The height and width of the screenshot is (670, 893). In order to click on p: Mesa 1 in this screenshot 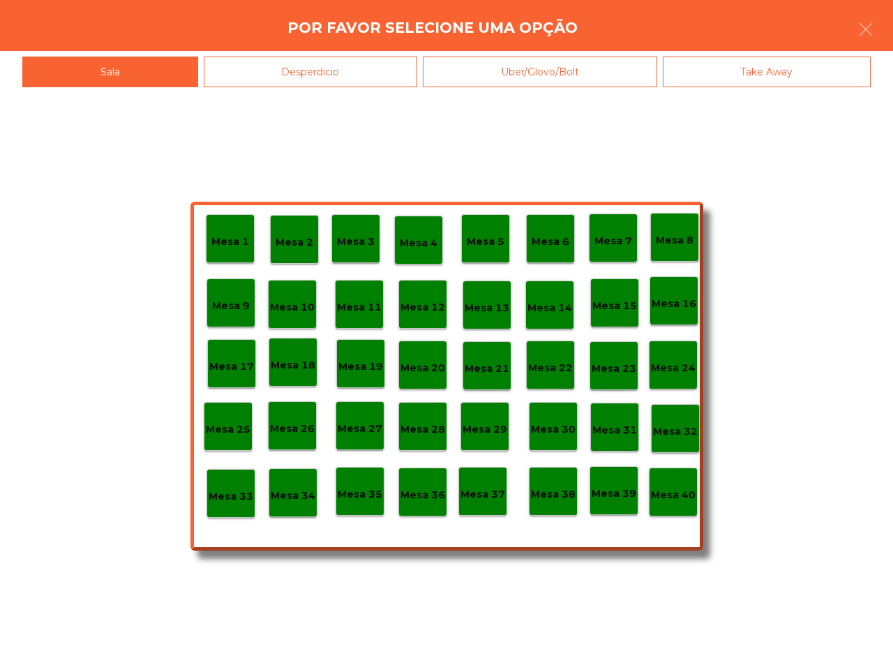, I will do `click(230, 242)`.